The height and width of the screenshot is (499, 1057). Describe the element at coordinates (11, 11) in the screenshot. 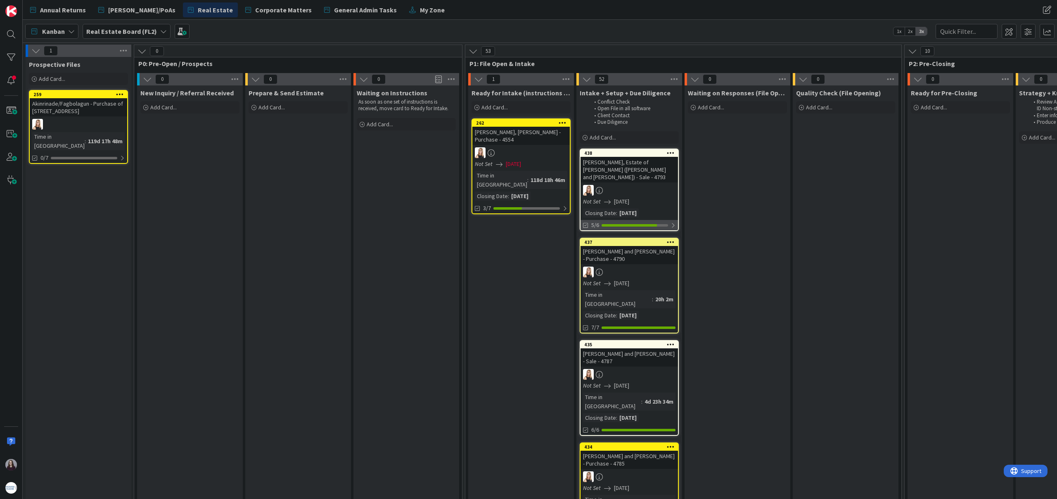

I see `img: Visit kanbanzone.com` at that location.